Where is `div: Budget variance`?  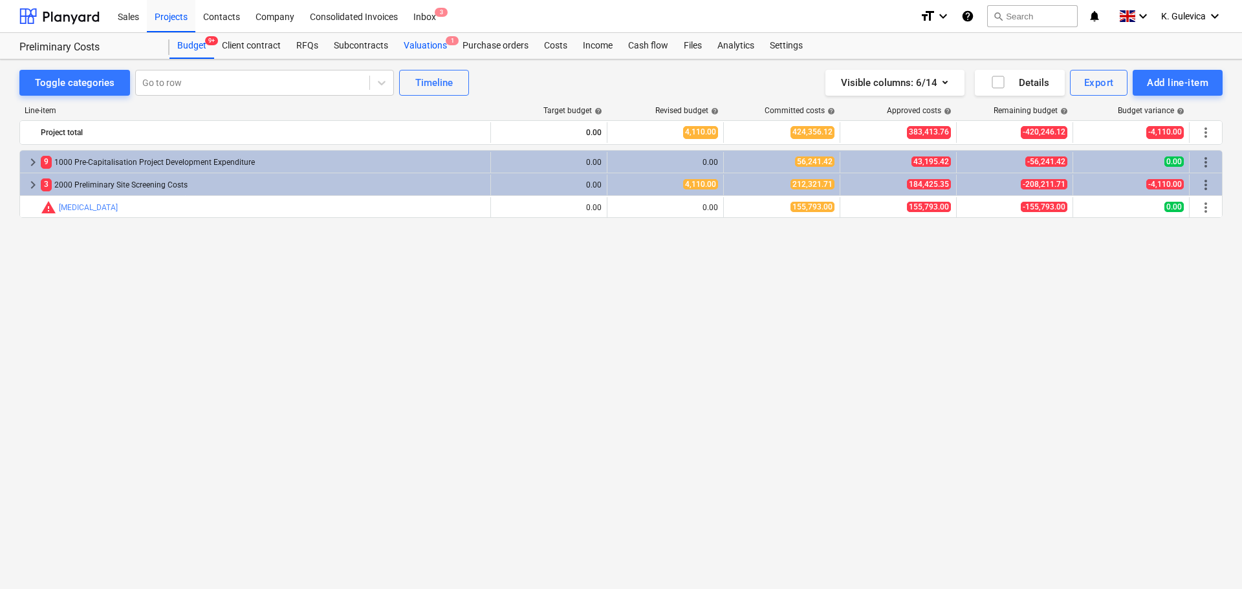 div: Budget variance is located at coordinates (1151, 111).